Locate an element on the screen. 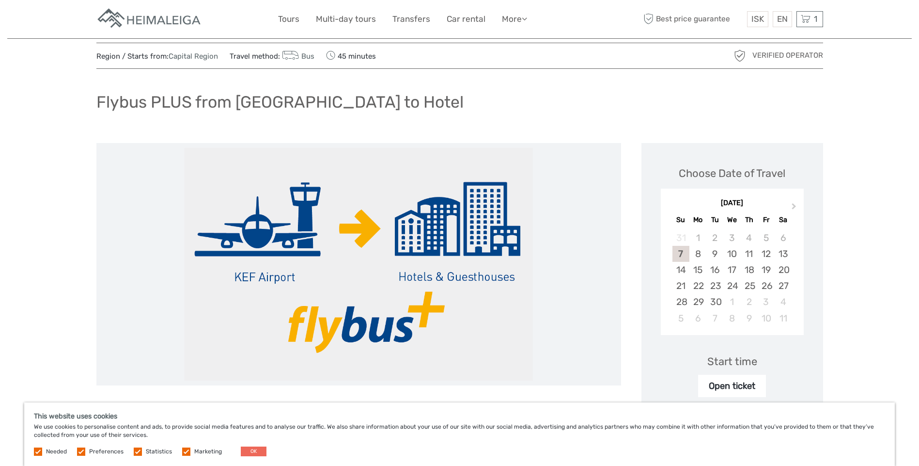 This screenshot has height=466, width=919. div: Choose Wednesday, September 10th, 2025 is located at coordinates (732, 253).